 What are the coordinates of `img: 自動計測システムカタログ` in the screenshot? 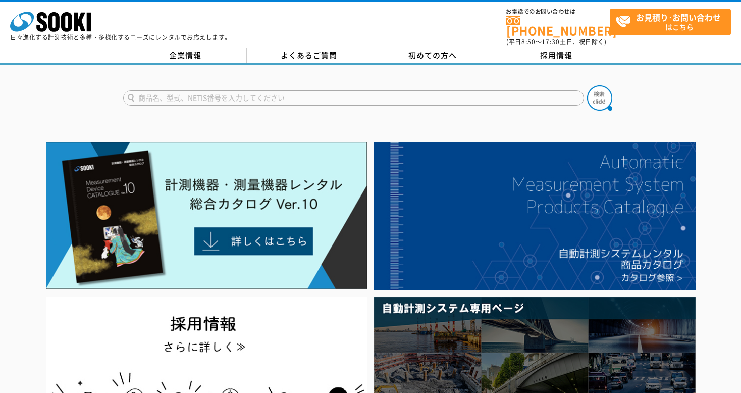 It's located at (535, 216).